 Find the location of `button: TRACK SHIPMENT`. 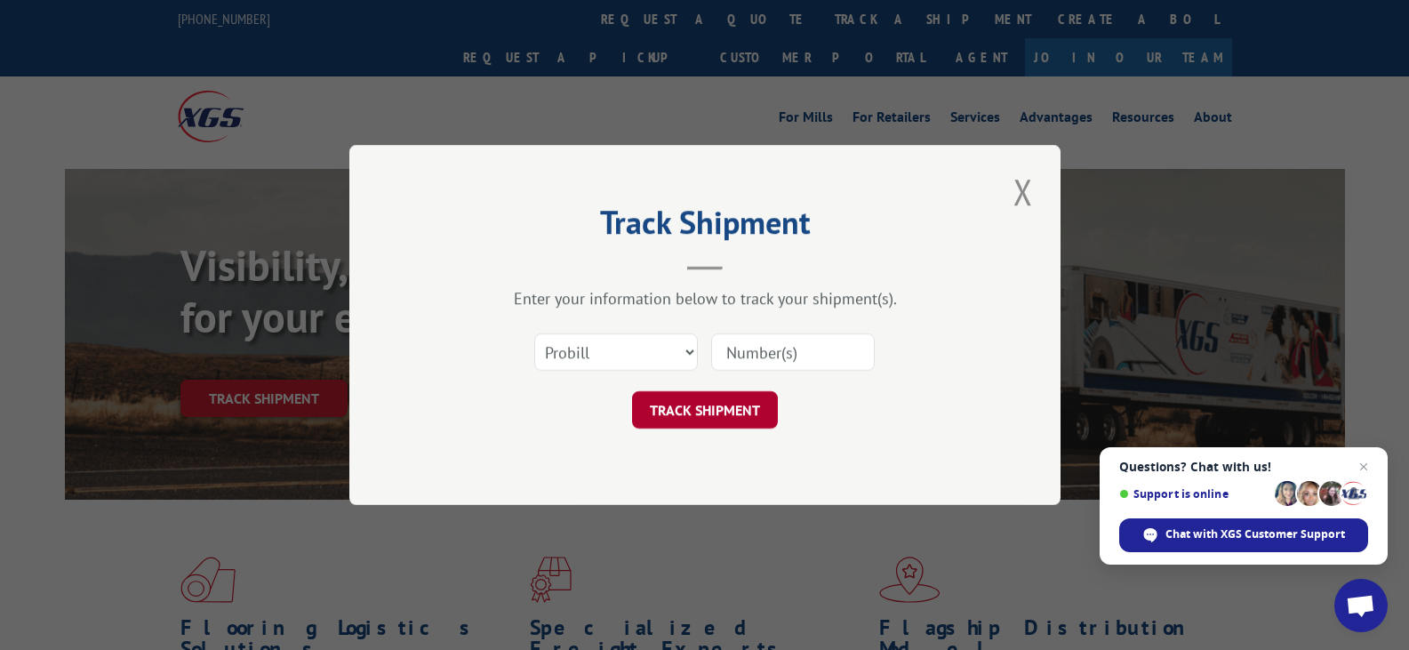

button: TRACK SHIPMENT is located at coordinates (705, 410).